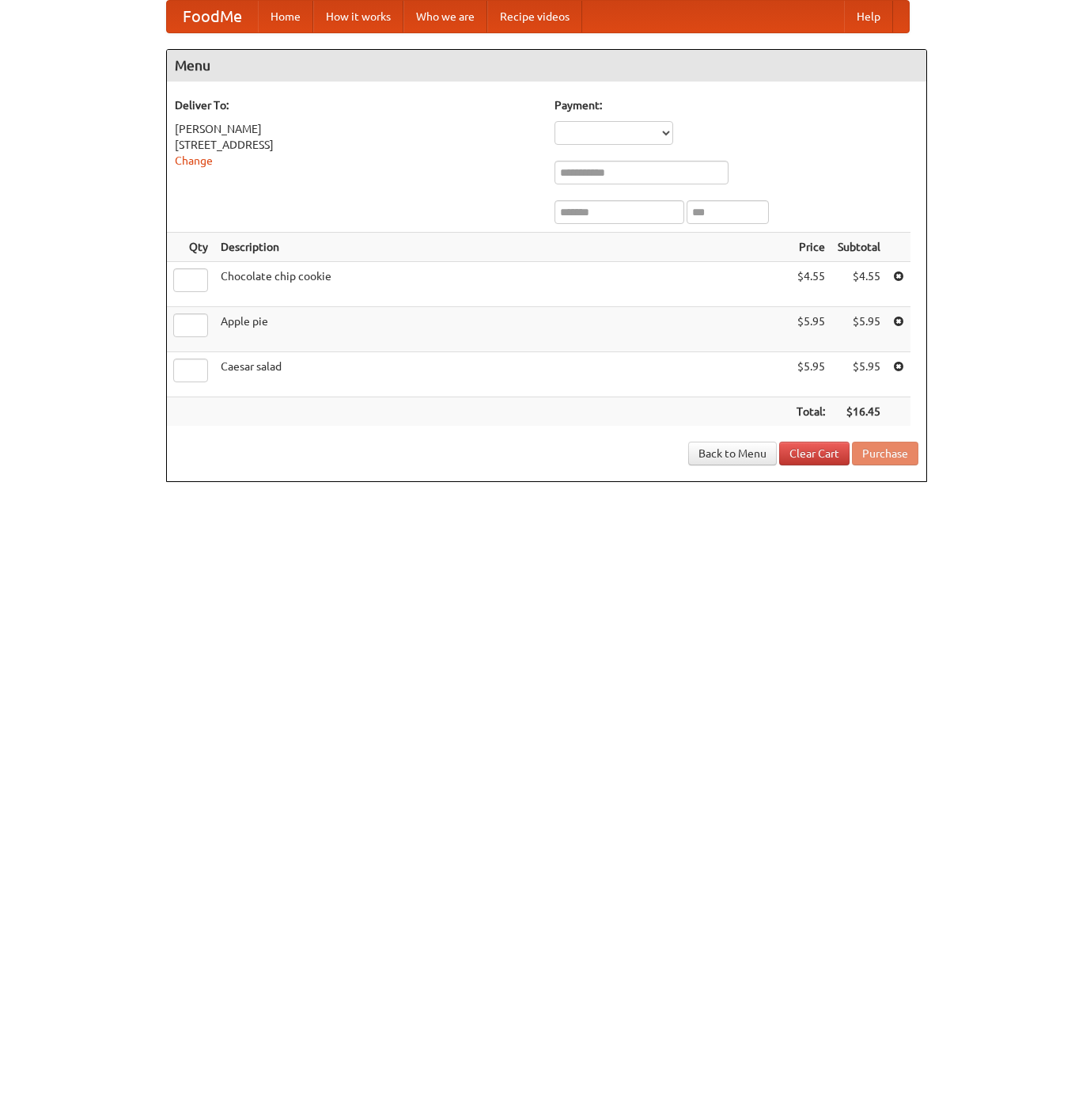 This screenshot has height=1120, width=1075. I want to click on th: Description, so click(502, 247).